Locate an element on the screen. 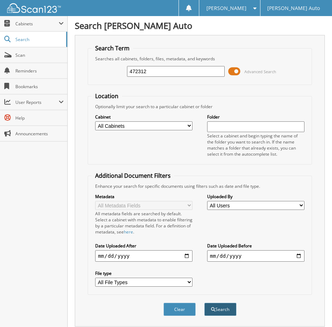 Image resolution: width=332 pixels, height=327 pixels. div: All metadata fields are searched by default. Select a cabinet with metadata to enable filtering b... is located at coordinates (144, 223).